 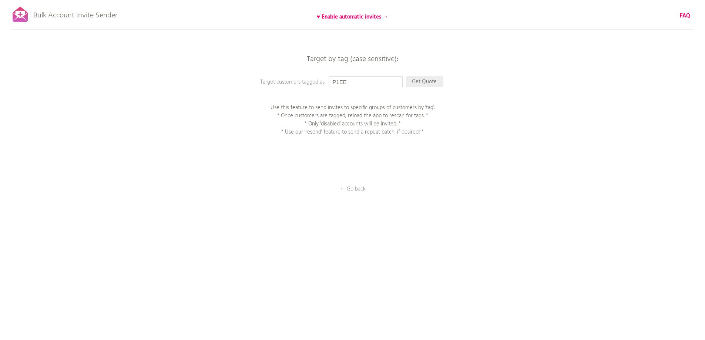 I want to click on p: Use this feature to send invites to specific groups of customers by 'tag'. * Once customers are t..., so click(x=353, y=120).